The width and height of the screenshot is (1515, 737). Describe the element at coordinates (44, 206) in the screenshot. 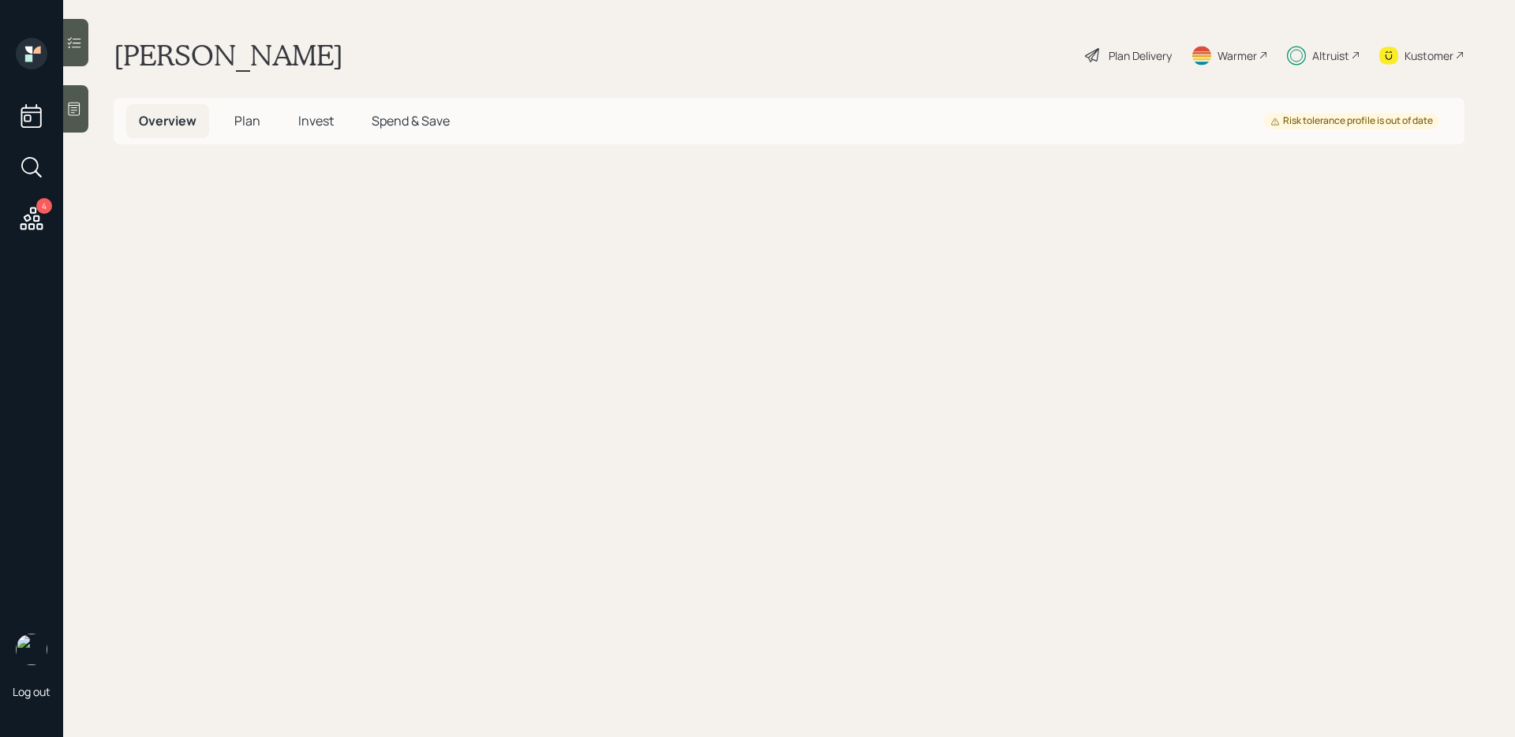

I see `div: 4` at that location.